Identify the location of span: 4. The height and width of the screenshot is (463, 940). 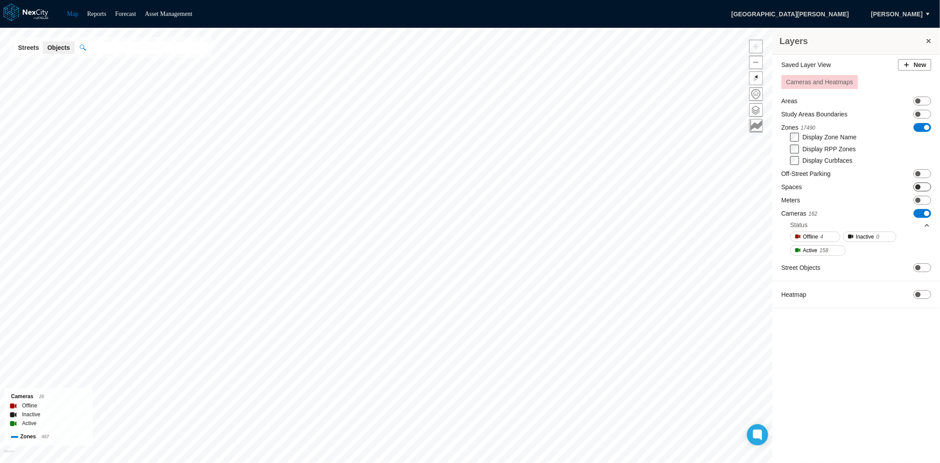
(821, 237).